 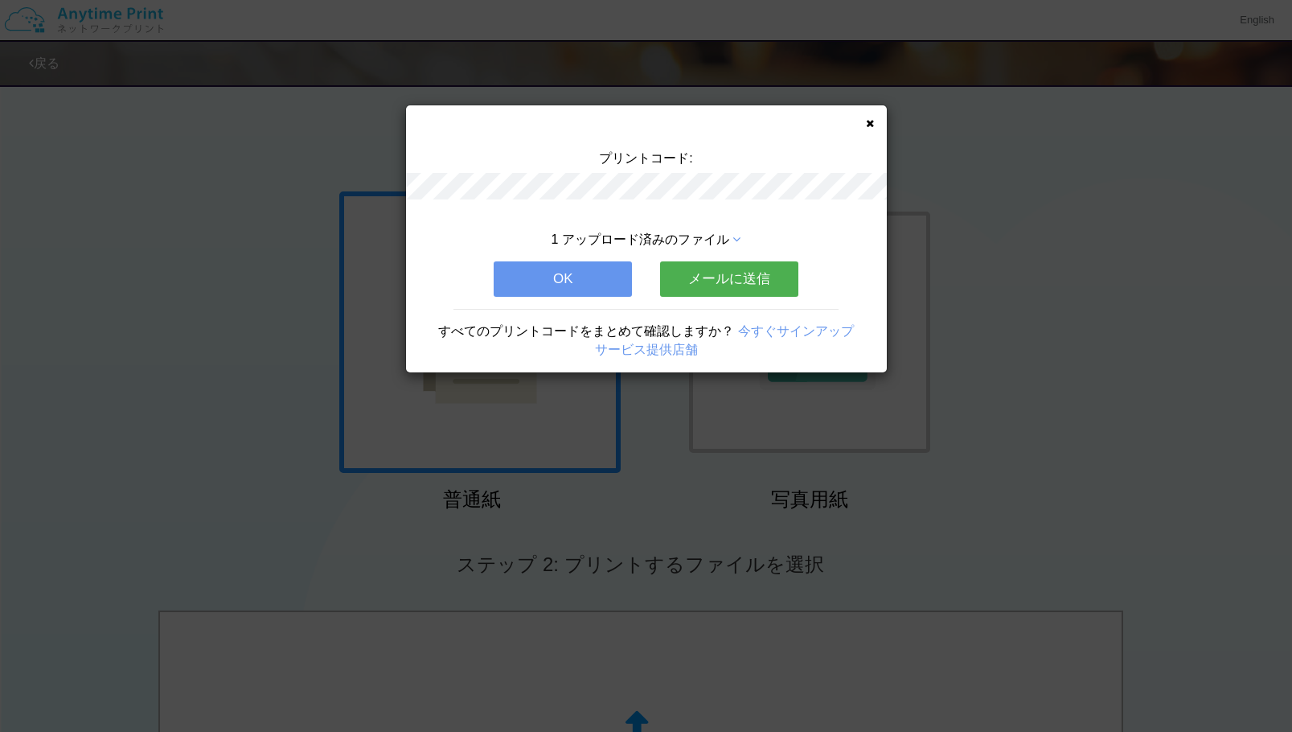 What do you see at coordinates (796, 330) in the screenshot?
I see `a: 今すぐサインアップ` at bounding box center [796, 330].